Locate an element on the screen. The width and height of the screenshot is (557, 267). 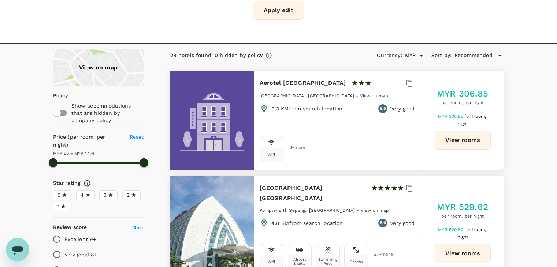
span: MYR 306.85 is located at coordinates (451, 117).